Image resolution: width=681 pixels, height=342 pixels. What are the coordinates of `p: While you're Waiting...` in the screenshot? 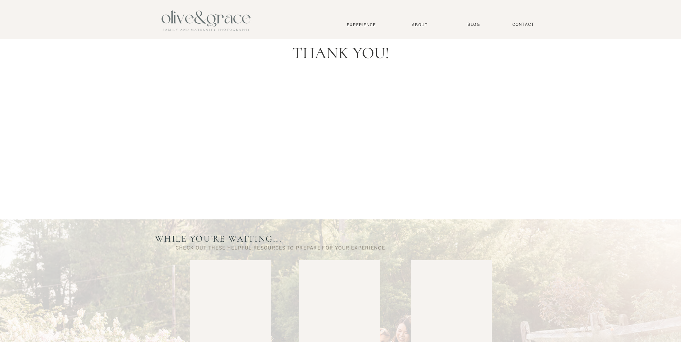 It's located at (219, 250).